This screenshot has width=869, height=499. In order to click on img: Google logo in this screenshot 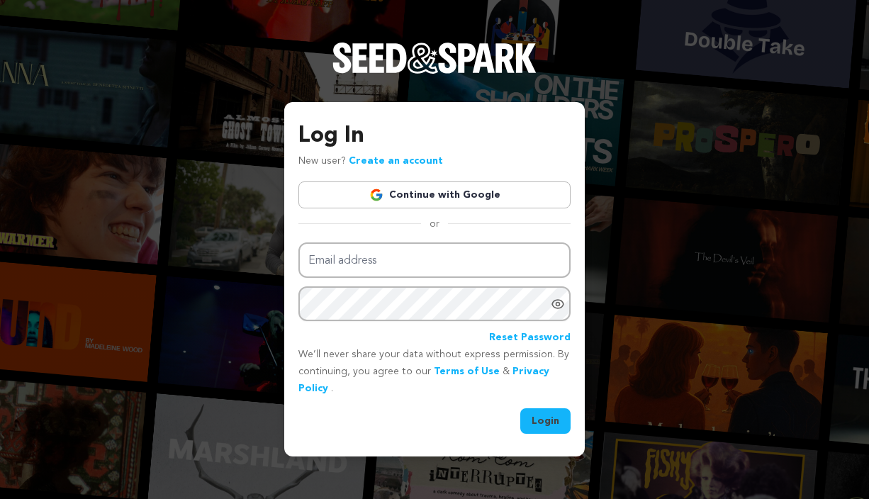, I will do `click(377, 195)`.